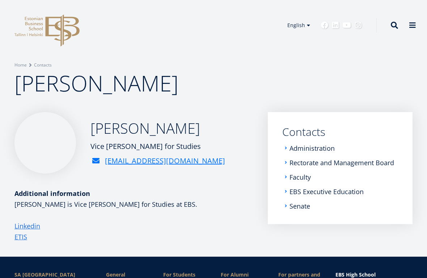 This screenshot has height=278, width=427. Describe the element at coordinates (347, 25) in the screenshot. I see `a: Youtube` at that location.